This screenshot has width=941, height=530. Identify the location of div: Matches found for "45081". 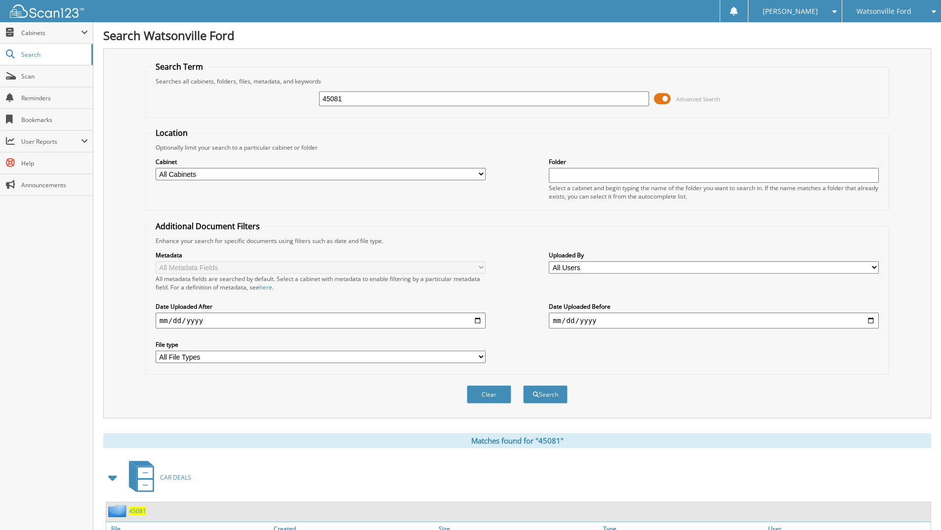
(517, 441).